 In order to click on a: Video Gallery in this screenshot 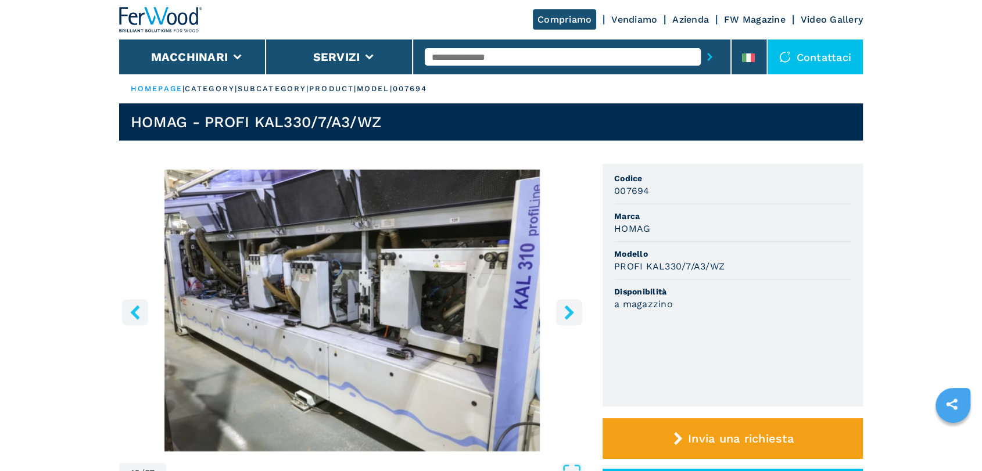, I will do `click(831, 19)`.